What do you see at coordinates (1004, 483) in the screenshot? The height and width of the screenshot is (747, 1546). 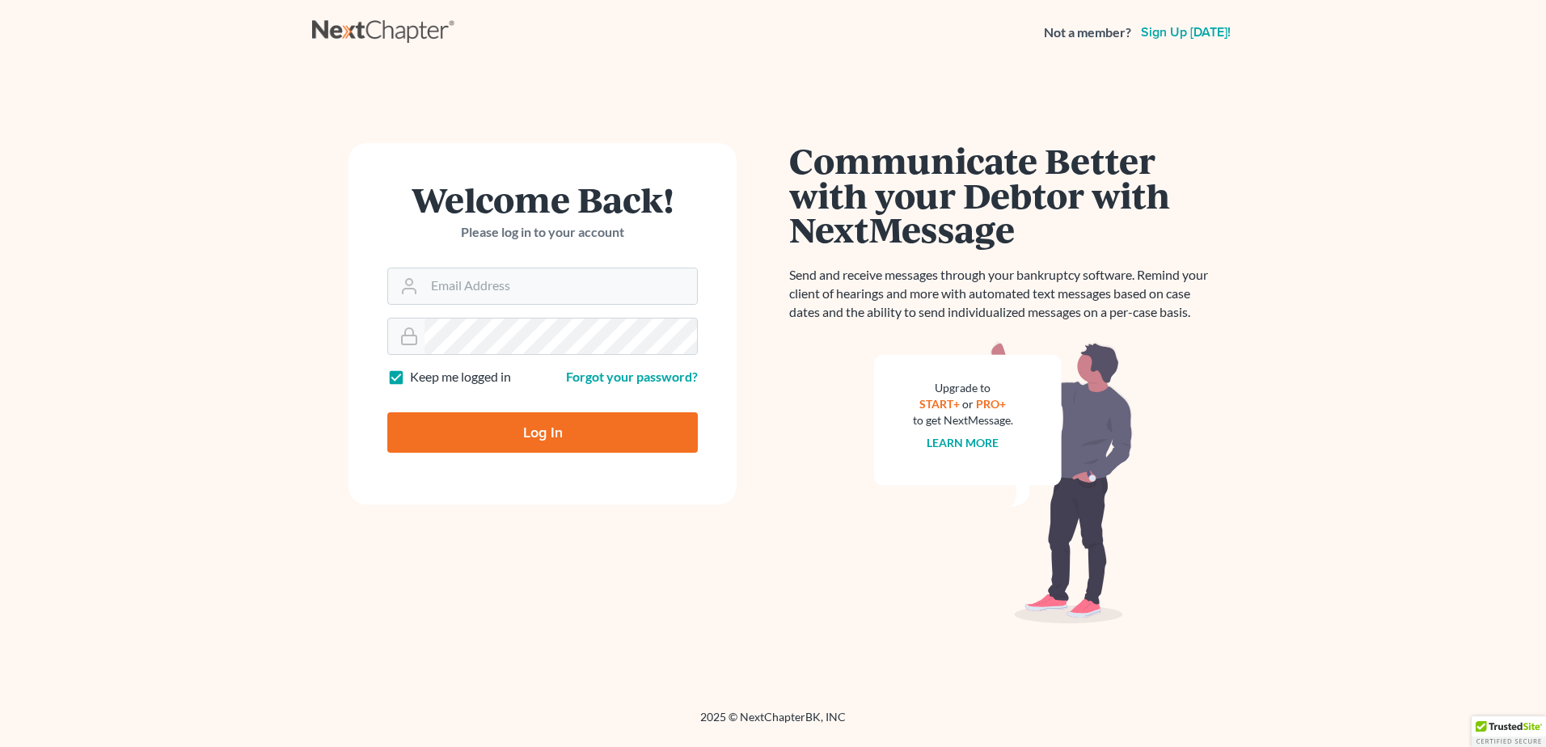 I see `img: nextmessage_bg-59042aed3d76b12b5cd301f8e5b87938c9018125f34e5fa2b7a6b67550977c72.svg` at bounding box center [1004, 483].